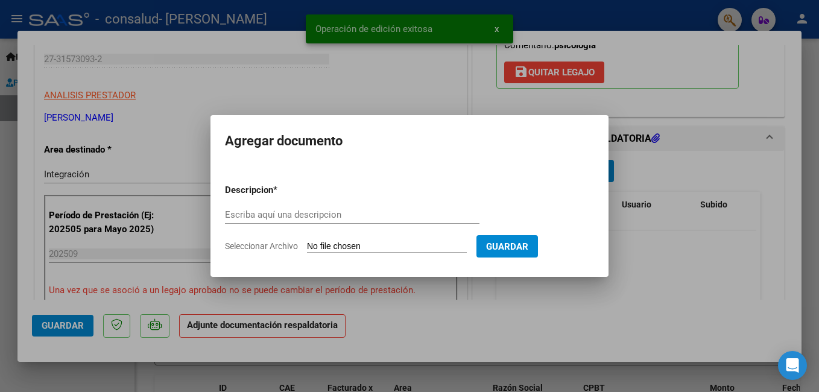 The height and width of the screenshot is (392, 819). What do you see at coordinates (261, 246) in the screenshot?
I see `span: Seleccionar Archivo` at bounding box center [261, 246].